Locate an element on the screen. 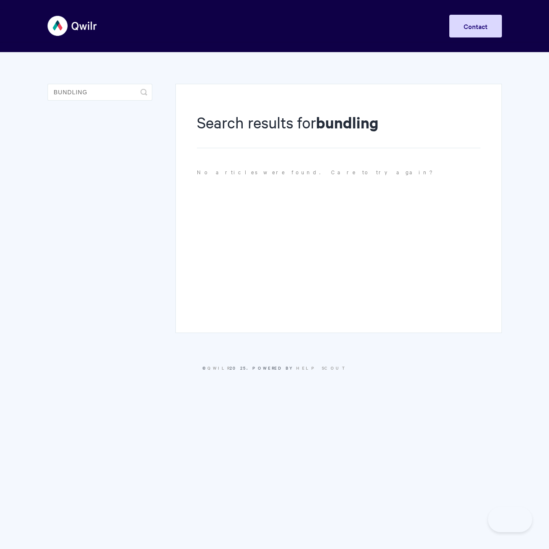 The width and height of the screenshot is (549, 549). a: Help Scout is located at coordinates (322, 368).